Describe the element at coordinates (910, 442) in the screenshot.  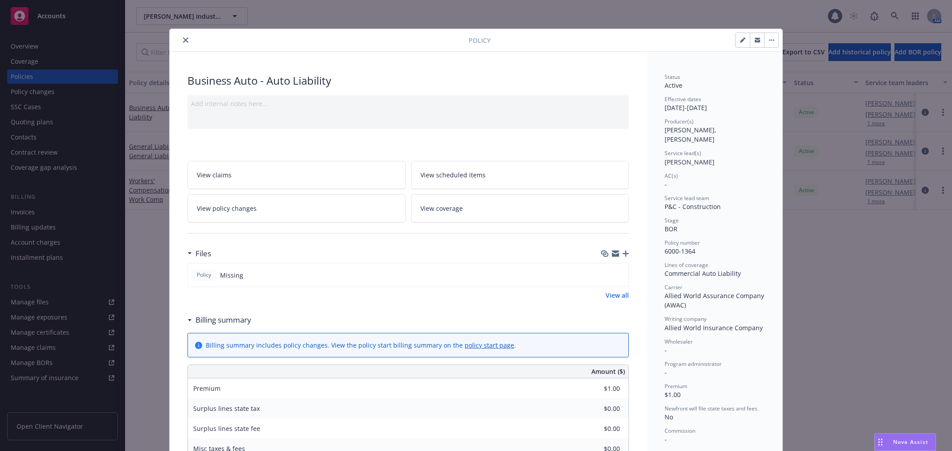
I see `span: Nova Assist` at that location.